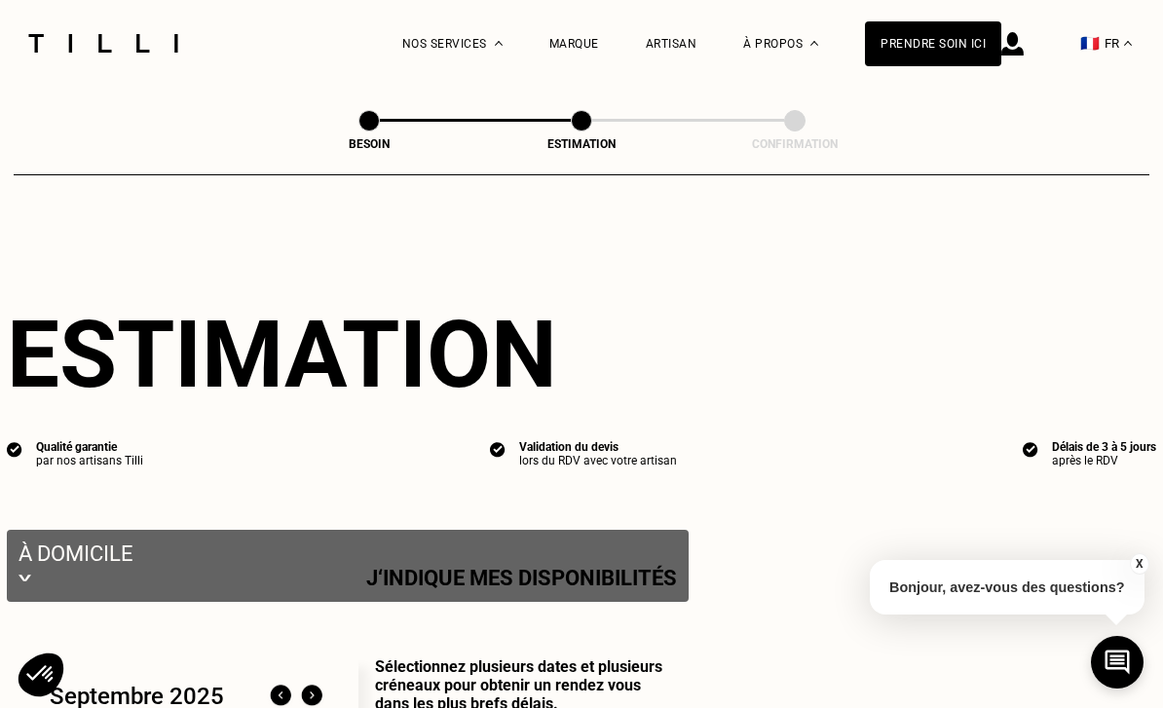  I want to click on a: Logo du service de couturière Tilli, so click(103, 43).